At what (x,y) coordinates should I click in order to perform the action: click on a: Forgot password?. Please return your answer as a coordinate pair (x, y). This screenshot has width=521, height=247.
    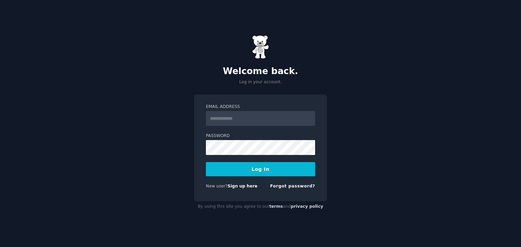
    Looking at the image, I should click on (292, 186).